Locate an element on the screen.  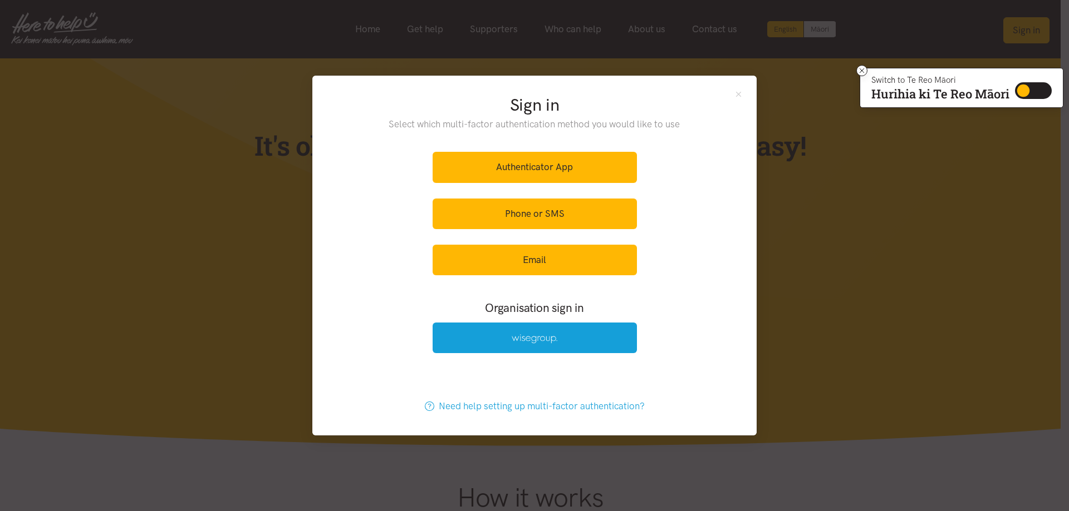
h3: Organisation sign in is located at coordinates (534, 308).